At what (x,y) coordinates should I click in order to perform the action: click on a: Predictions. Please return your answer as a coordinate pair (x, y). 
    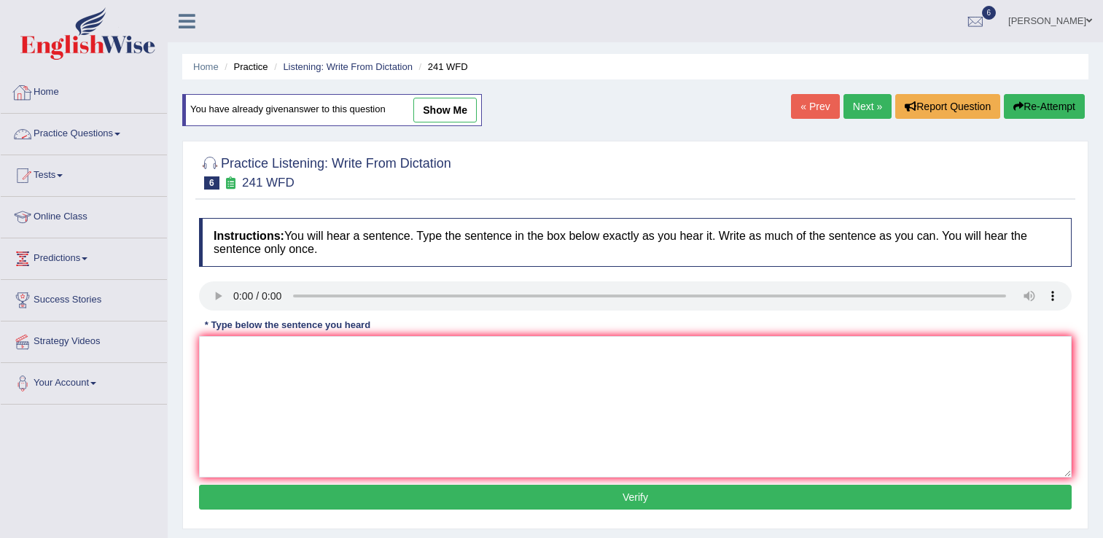
    Looking at the image, I should click on (84, 257).